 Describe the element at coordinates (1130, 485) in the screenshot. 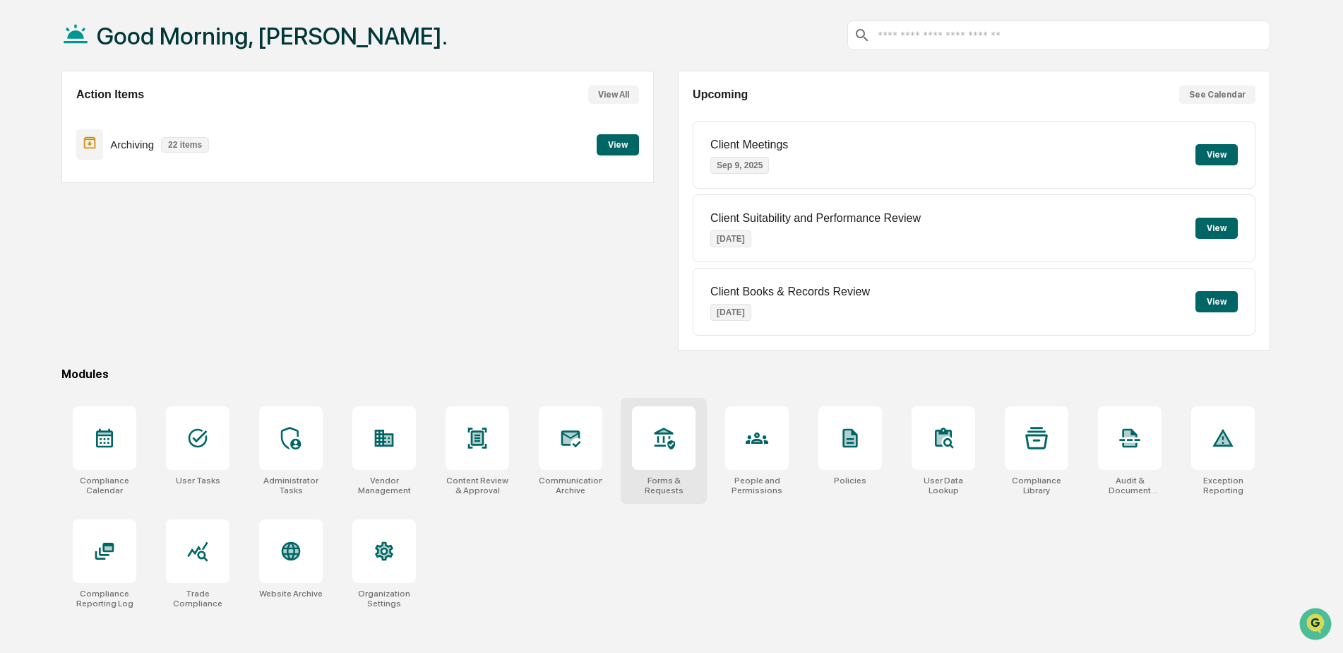

I see `div: Audit & Document Logs` at that location.